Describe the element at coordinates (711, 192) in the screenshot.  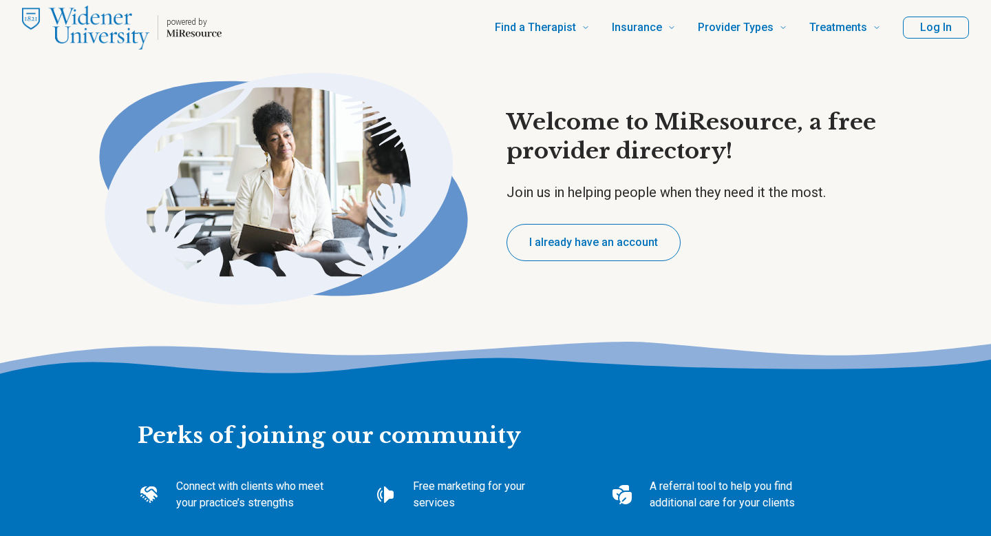
I see `p: Join us in helping people when they need it the most.` at that location.